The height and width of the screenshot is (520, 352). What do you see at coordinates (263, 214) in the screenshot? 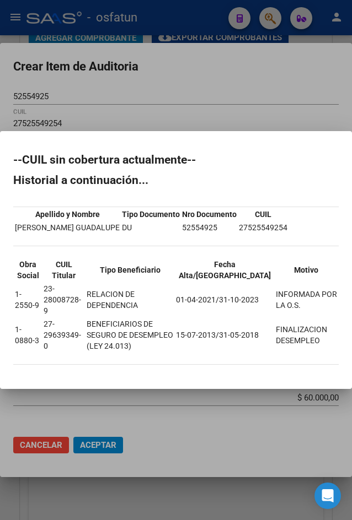
I see `th: CUIL` at bounding box center [263, 214].